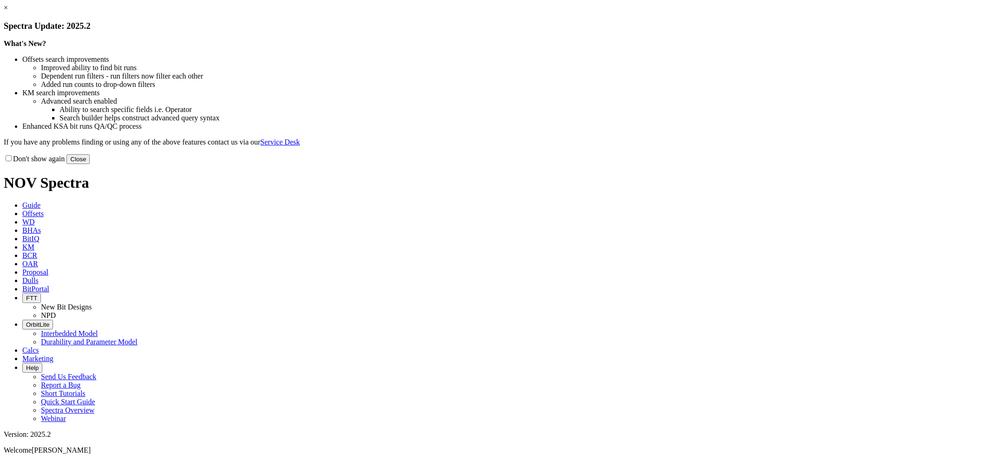 This screenshot has height=461, width=992. What do you see at coordinates (505, 60) in the screenshot?
I see `li: Offsets search improvements` at bounding box center [505, 60].